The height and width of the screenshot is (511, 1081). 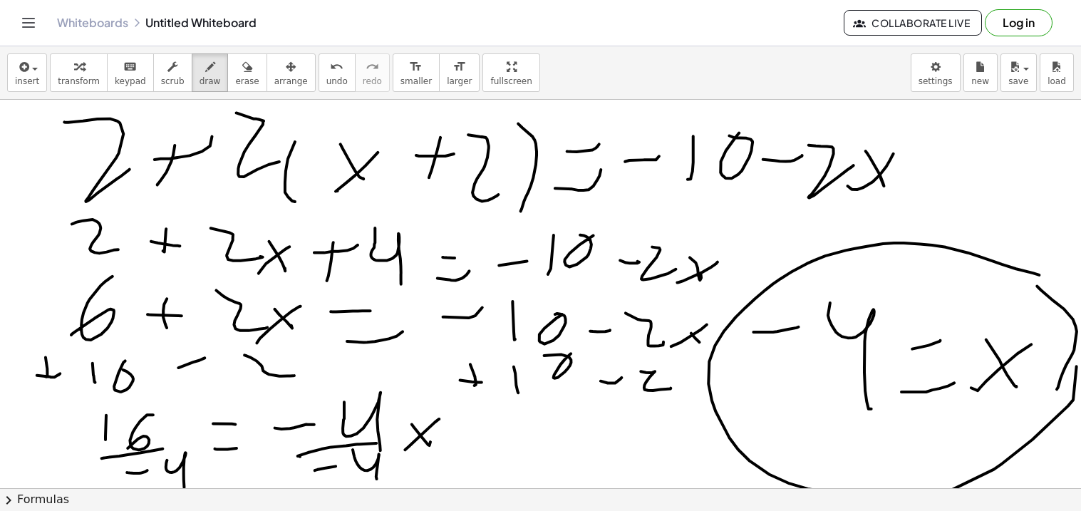 I want to click on button: undoundo, so click(x=337, y=73).